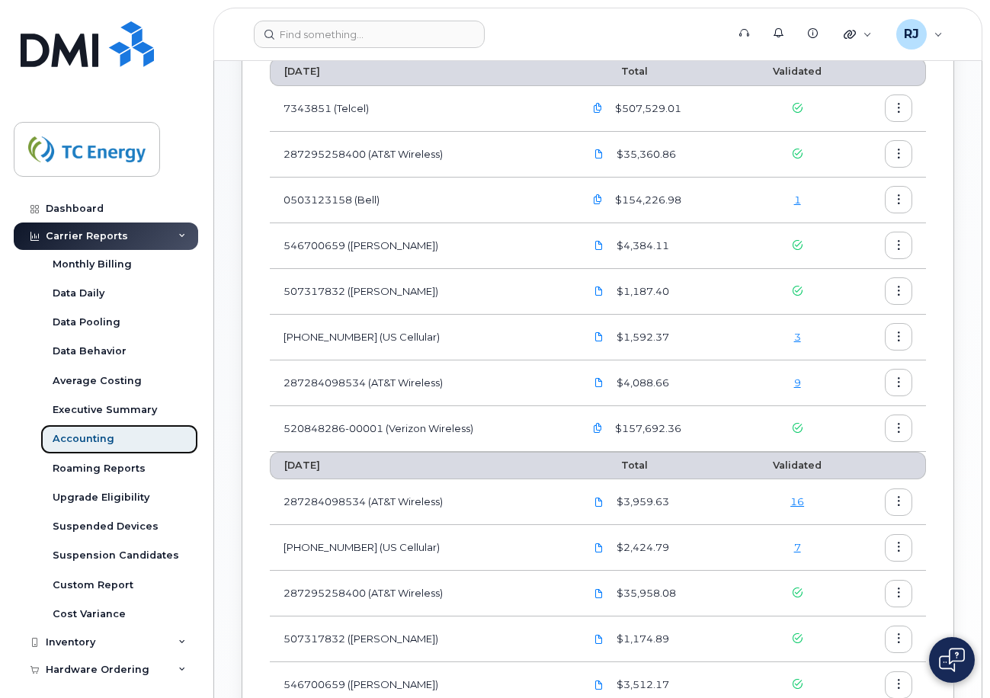  Describe the element at coordinates (797, 200) in the screenshot. I see `a: 1` at that location.